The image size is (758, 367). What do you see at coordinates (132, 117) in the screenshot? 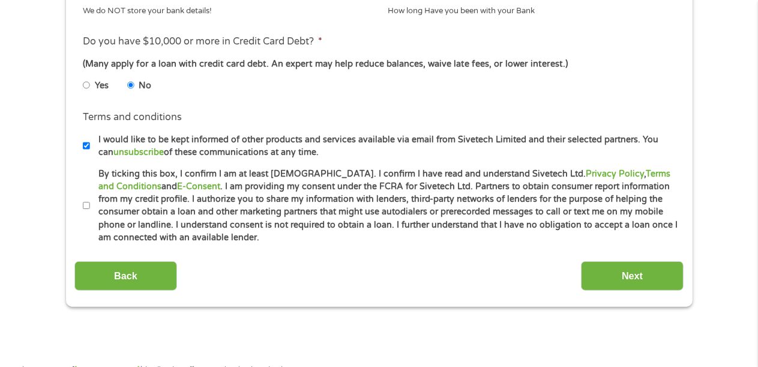
I see `label: Terms and conditions` at bounding box center [132, 117].